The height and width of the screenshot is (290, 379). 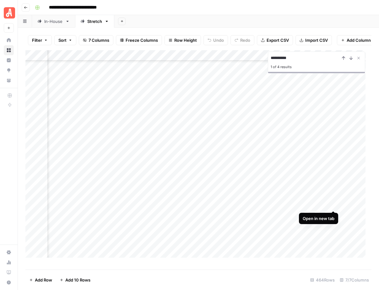 I want to click on img: Angi Logo, so click(x=9, y=13).